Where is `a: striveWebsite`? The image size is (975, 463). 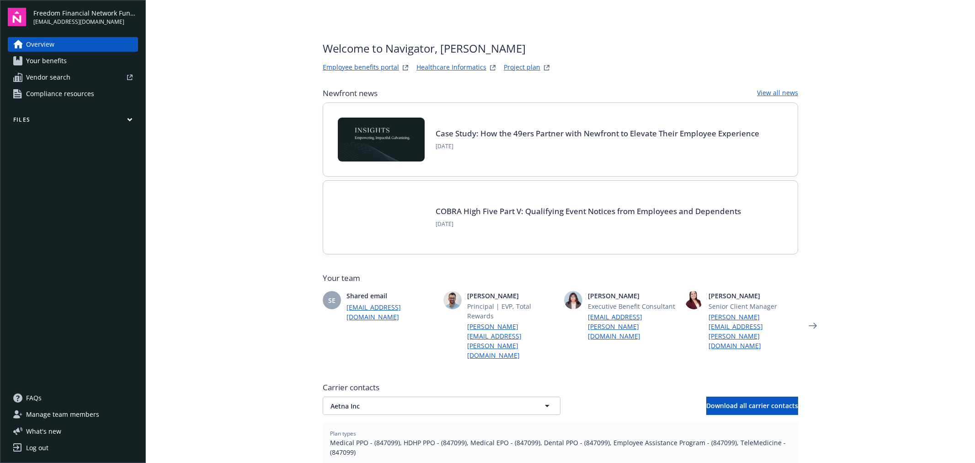 a: striveWebsite is located at coordinates (406, 68).